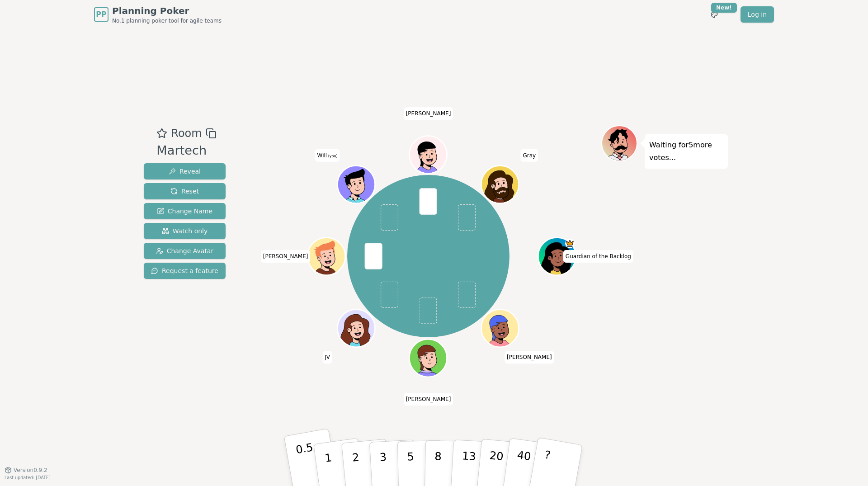  What do you see at coordinates (186, 133) in the screenshot?
I see `span: Room` at bounding box center [186, 133].